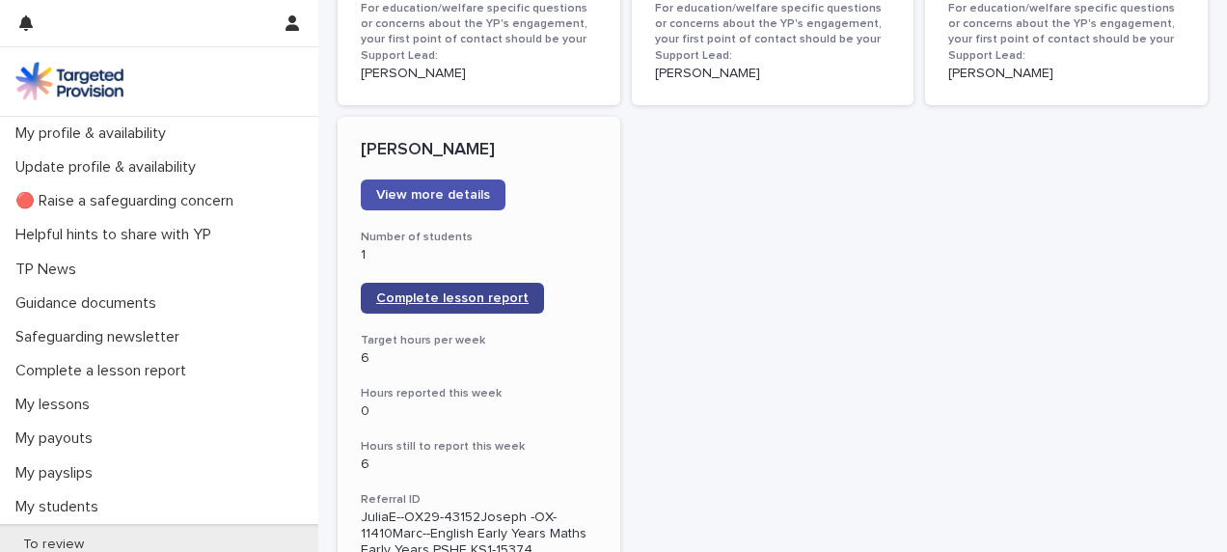  Describe the element at coordinates (479, 394) in the screenshot. I see `h3: Hours reported this week` at that location.